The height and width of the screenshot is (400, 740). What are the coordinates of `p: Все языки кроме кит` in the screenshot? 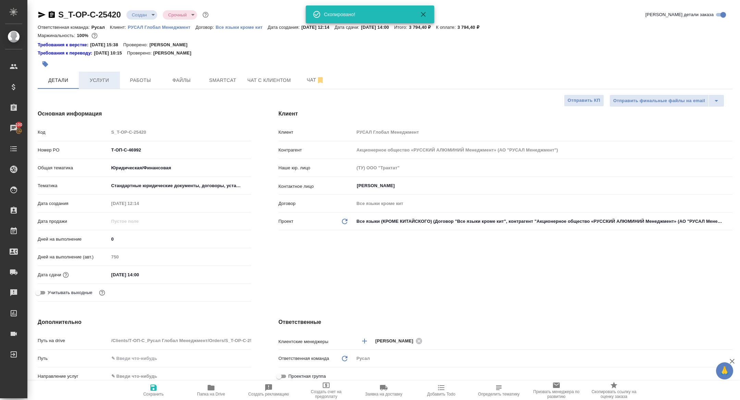 It's located at (242, 27).